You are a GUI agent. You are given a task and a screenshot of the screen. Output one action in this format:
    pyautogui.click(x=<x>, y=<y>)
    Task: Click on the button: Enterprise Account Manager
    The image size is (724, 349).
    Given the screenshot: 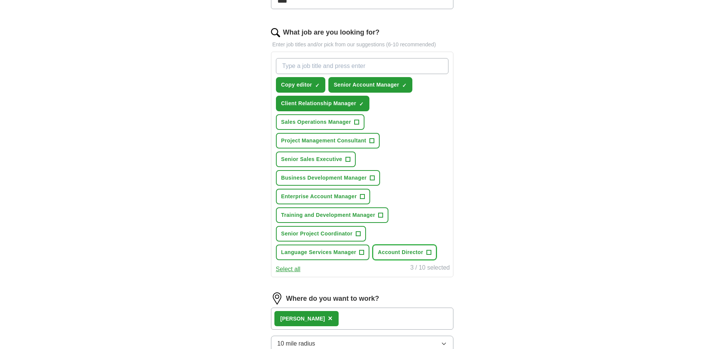 What is the action you would take?
    pyautogui.click(x=323, y=196)
    